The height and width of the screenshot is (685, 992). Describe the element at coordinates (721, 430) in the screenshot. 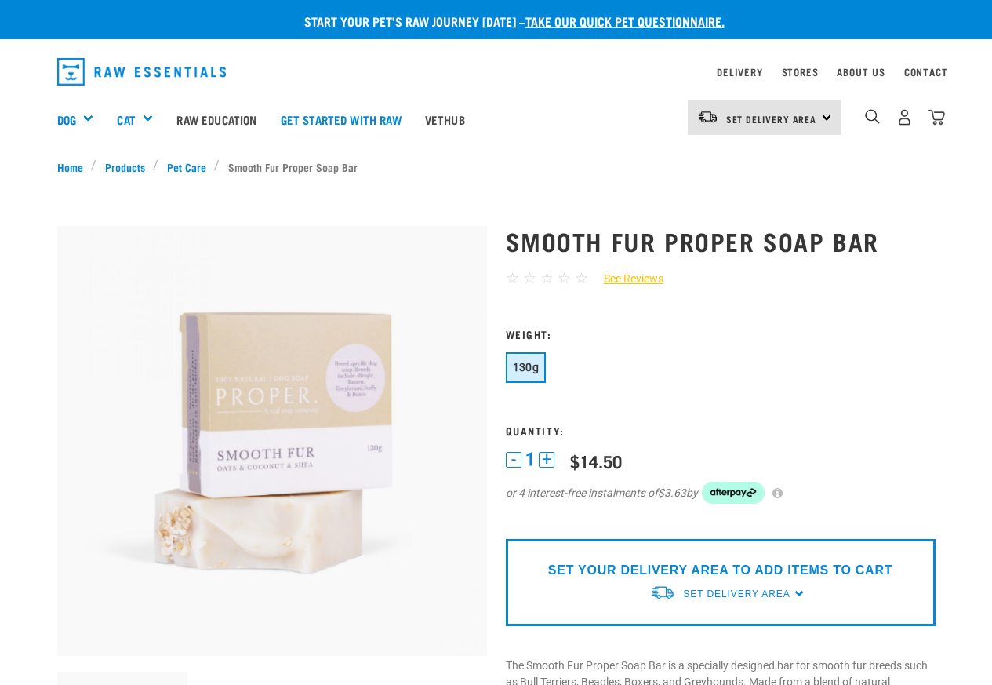

I see `h3: Quantity:` at that location.